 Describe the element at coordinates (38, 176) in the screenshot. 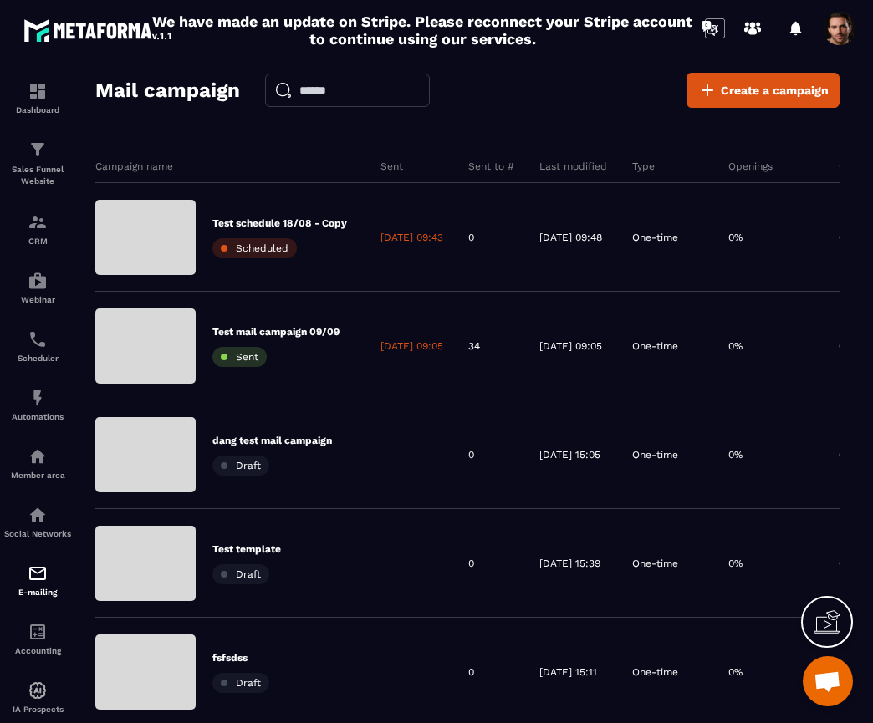

I see `p: Sales Funnel Website` at that location.